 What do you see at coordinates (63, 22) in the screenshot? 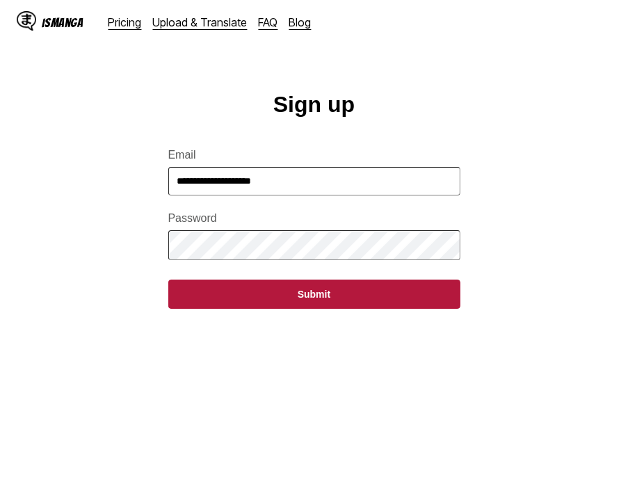
I see `div: IsManga` at bounding box center [63, 22].